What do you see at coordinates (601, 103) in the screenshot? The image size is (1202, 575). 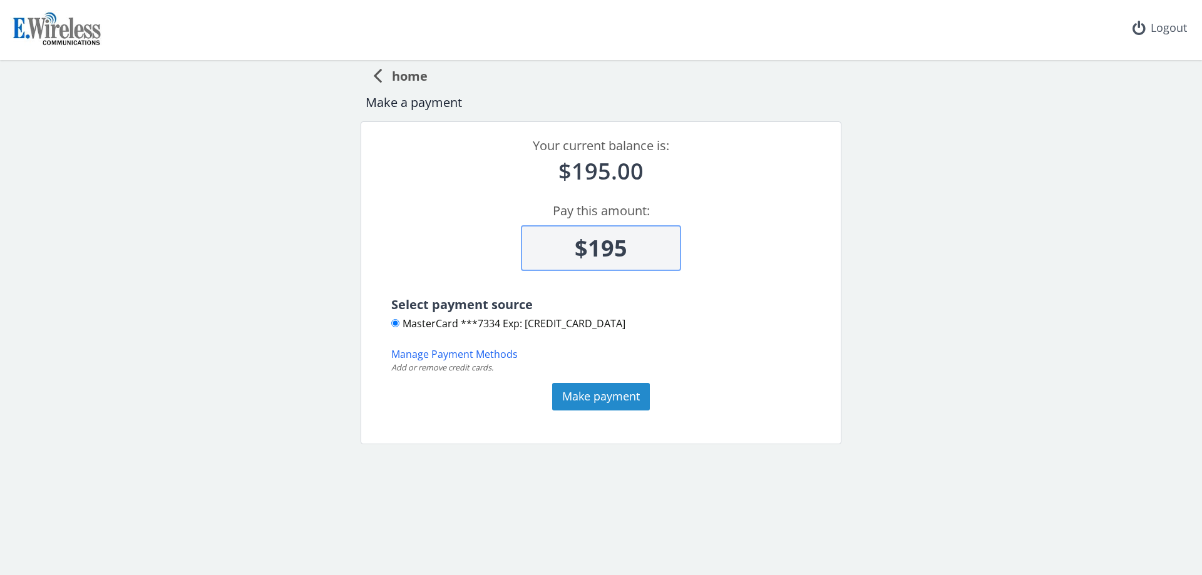 I see `div: Make a payment` at bounding box center [601, 103].